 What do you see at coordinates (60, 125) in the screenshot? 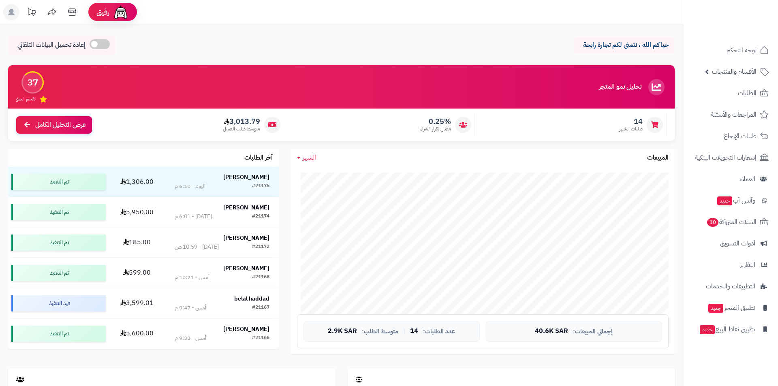
I see `span: عرض التحليل الكامل` at bounding box center [60, 125].